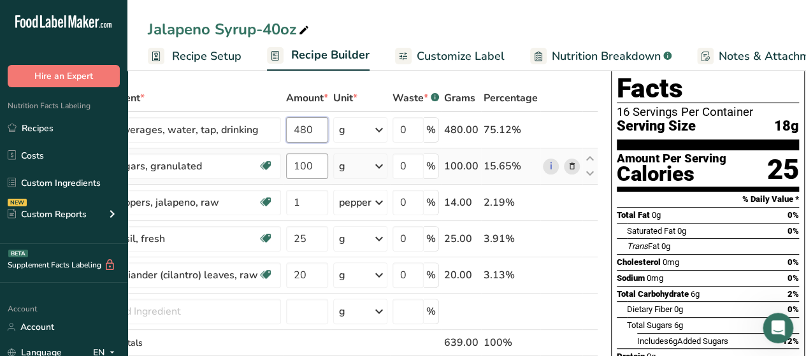 The height and width of the screenshot is (356, 806). Describe the element at coordinates (601, 56) in the screenshot. I see `a: Nutrition Breakdown` at that location.